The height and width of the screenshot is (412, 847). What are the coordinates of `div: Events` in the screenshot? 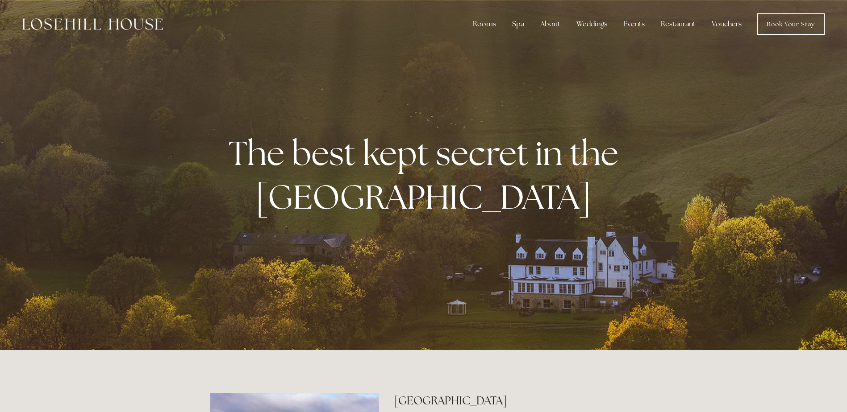 It's located at (634, 24).